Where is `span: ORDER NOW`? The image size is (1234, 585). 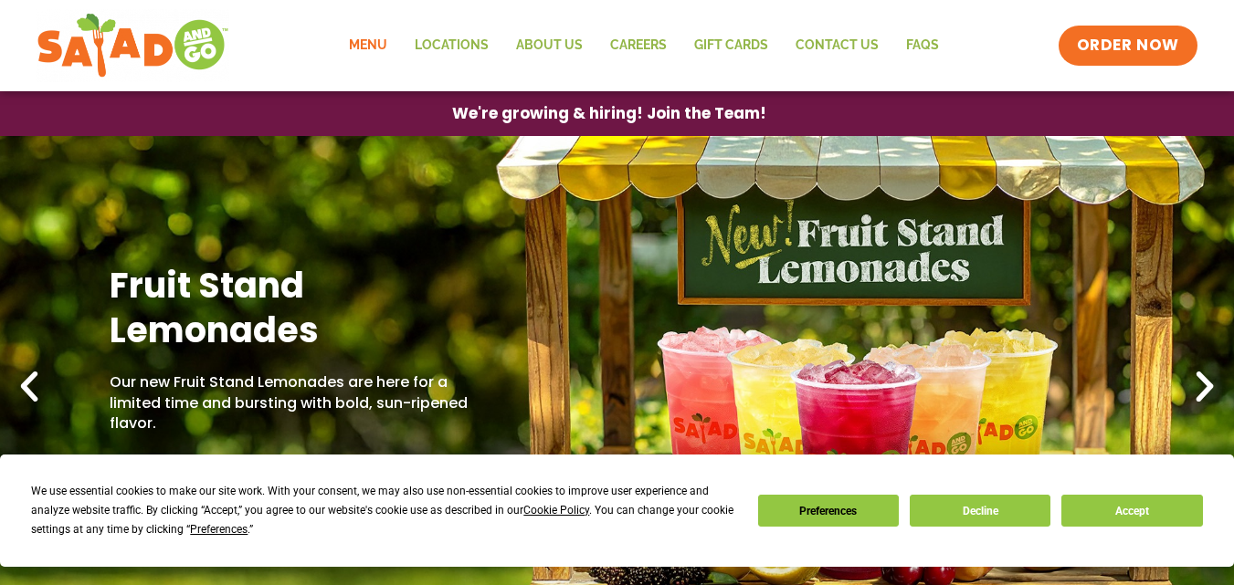
span: ORDER NOW is located at coordinates (1128, 46).